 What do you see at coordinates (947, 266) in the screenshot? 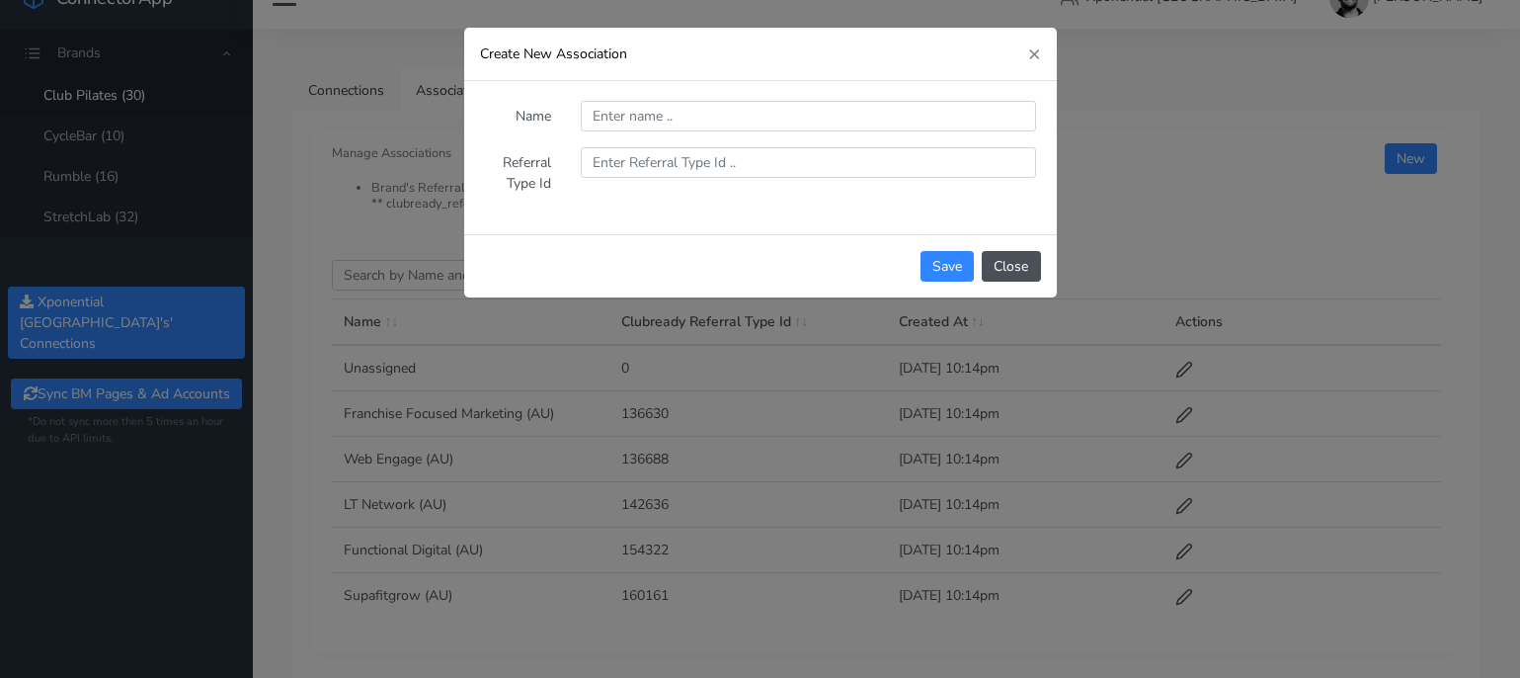
I see `button: Save` at bounding box center [947, 266].